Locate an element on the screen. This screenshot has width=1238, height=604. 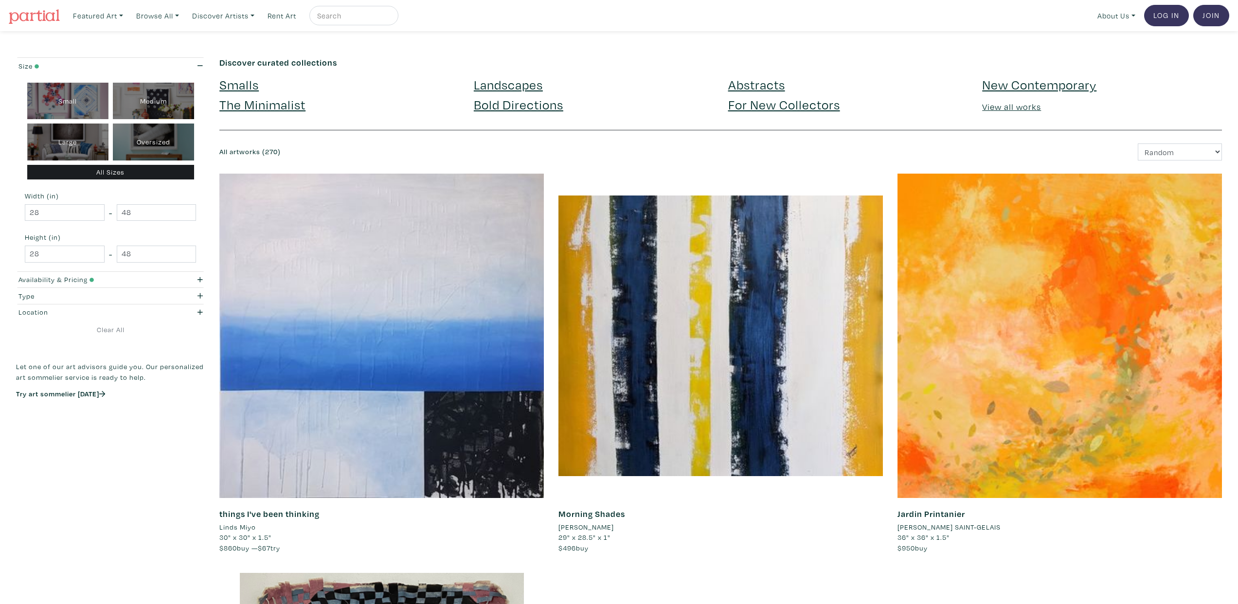
a: Abstracts is located at coordinates (756, 84).